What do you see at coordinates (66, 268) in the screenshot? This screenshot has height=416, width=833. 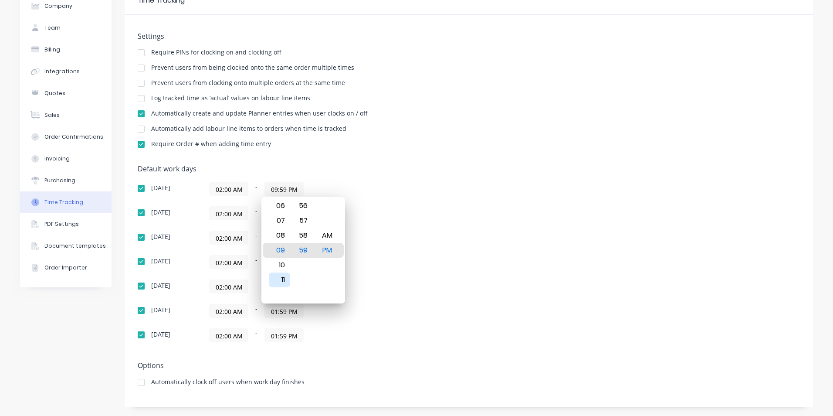 I see `div: Order Importer` at bounding box center [66, 268].